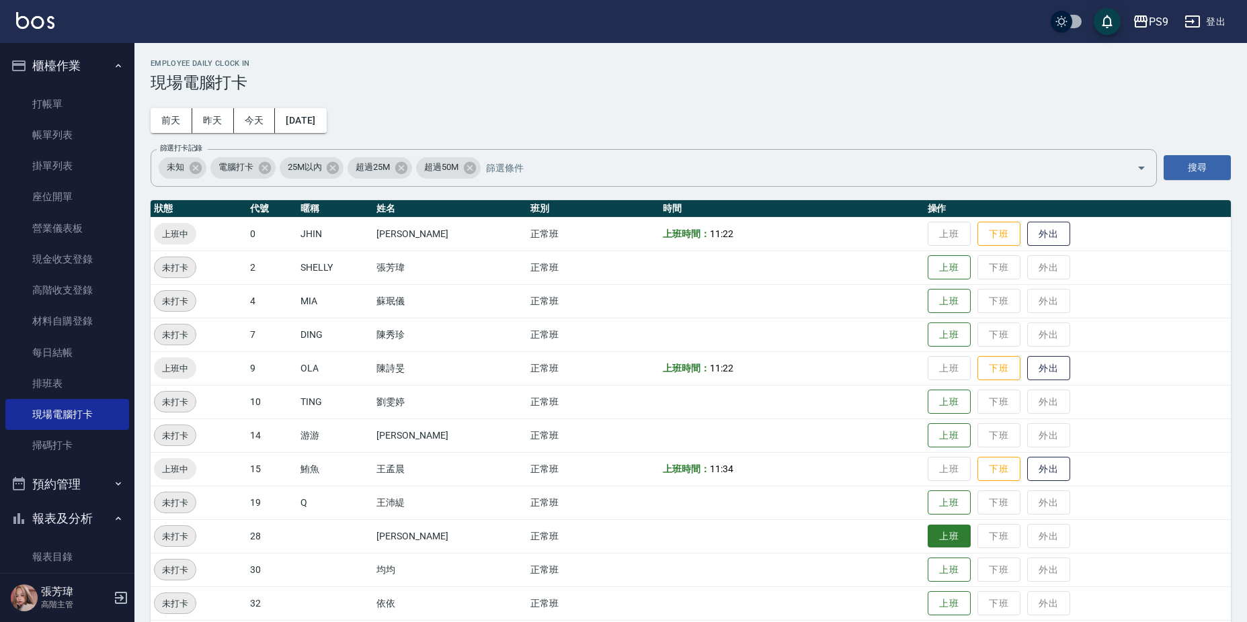 This screenshot has height=622, width=1247. Describe the element at coordinates (1077, 209) in the screenshot. I see `th: 操作` at that location.